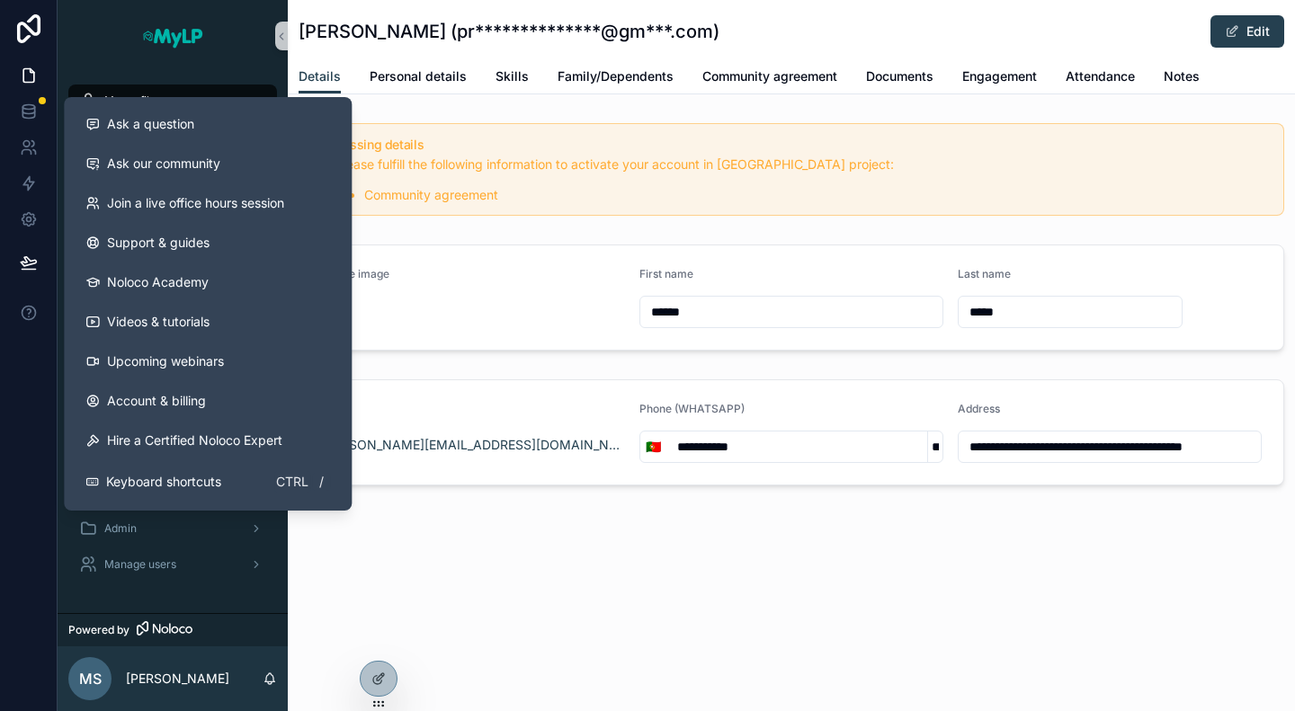 The height and width of the screenshot is (711, 1295). What do you see at coordinates (158, 322) in the screenshot?
I see `span: Videos & tutorials` at bounding box center [158, 322].